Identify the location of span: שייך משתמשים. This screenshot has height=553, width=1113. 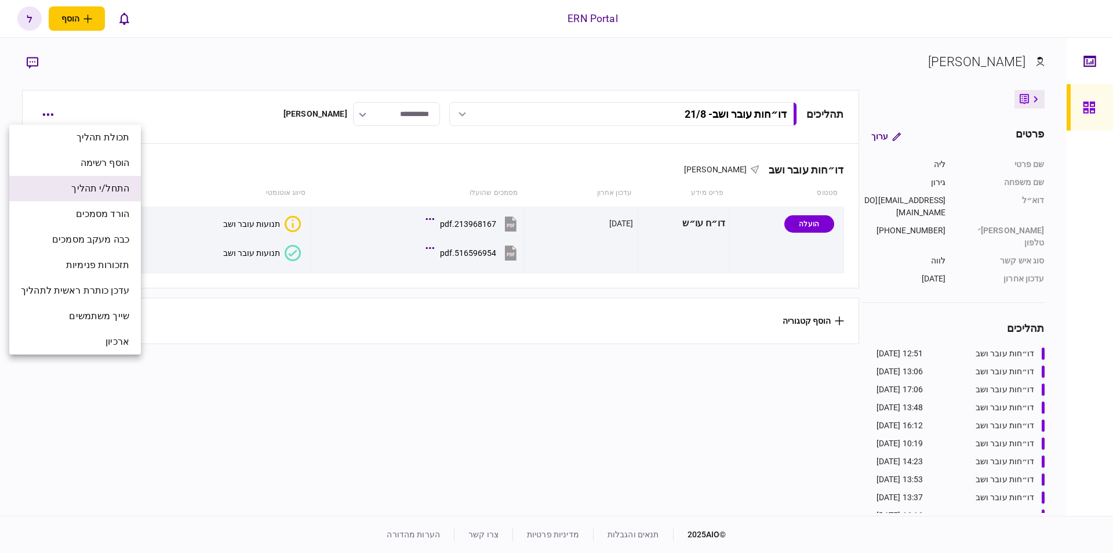
(99, 316).